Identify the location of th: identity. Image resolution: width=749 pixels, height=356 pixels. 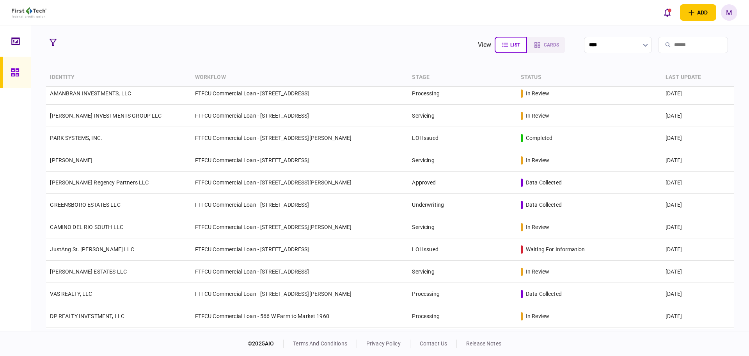
(118, 77).